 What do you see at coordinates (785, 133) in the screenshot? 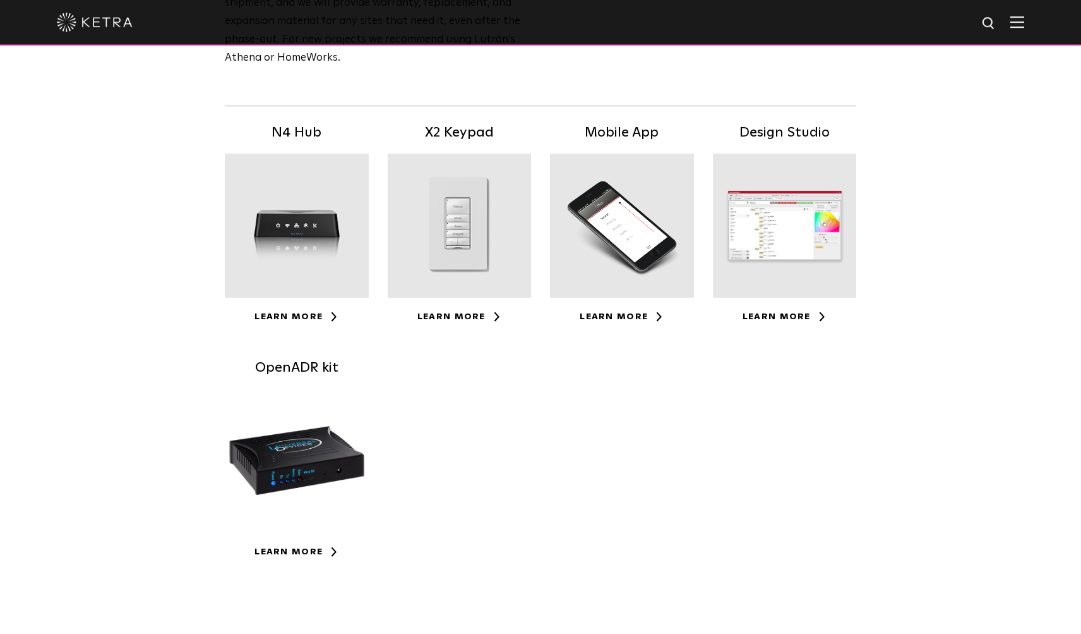
I see `h5: Design Studio` at bounding box center [785, 133].